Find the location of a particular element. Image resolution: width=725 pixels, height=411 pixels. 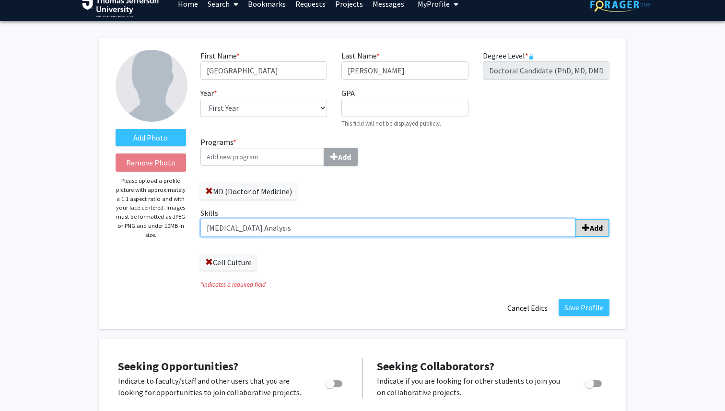

label: First Name is located at coordinates (220, 56).